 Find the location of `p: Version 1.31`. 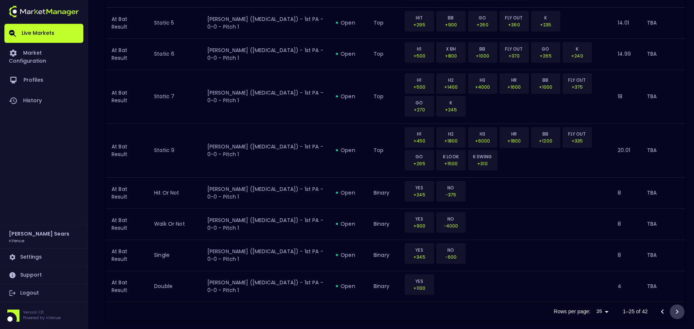

p: Version 1.31 is located at coordinates (42, 313).